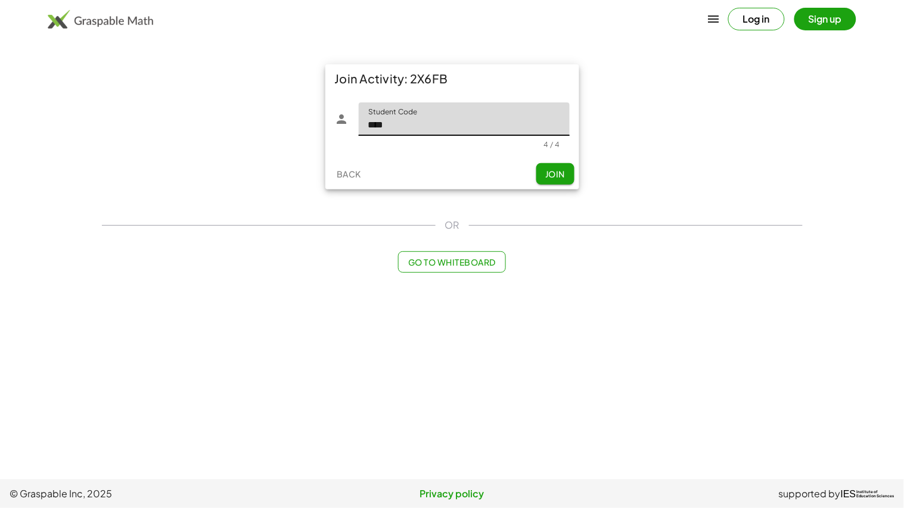  What do you see at coordinates (157, 494) in the screenshot?
I see `span: © Graspable Inc, 2025` at bounding box center [157, 494].